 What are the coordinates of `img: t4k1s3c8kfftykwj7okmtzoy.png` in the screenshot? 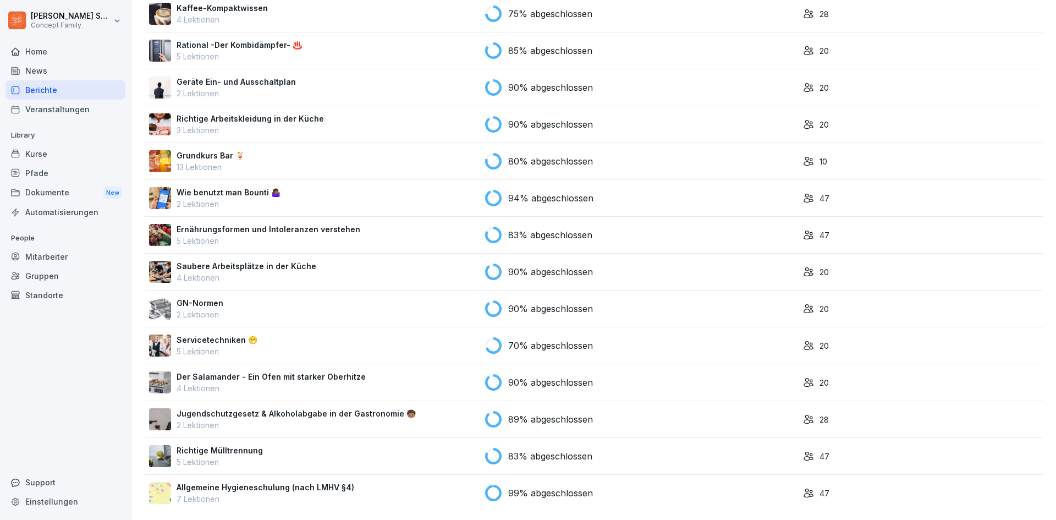 It's located at (160, 272).